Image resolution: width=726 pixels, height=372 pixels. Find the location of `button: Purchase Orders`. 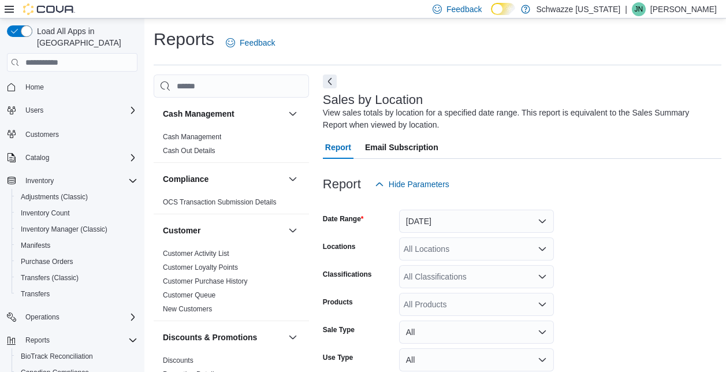

button: Purchase Orders is located at coordinates (77, 262).